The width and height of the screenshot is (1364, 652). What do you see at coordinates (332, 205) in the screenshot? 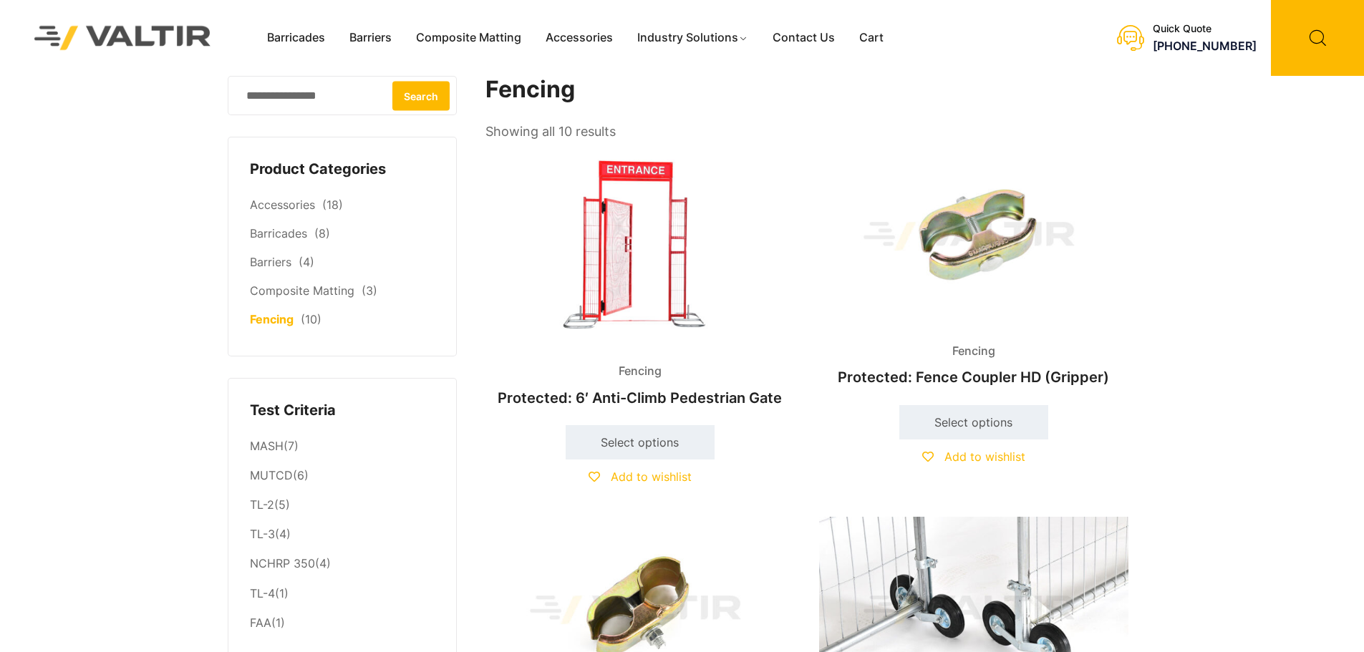
I see `span: (18)` at bounding box center [332, 205].